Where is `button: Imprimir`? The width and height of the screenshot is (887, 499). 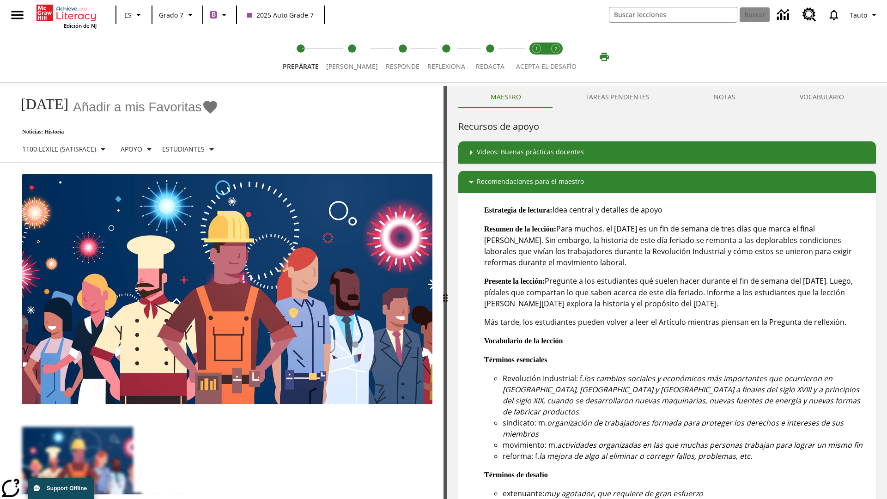
button: Imprimir is located at coordinates (604, 57).